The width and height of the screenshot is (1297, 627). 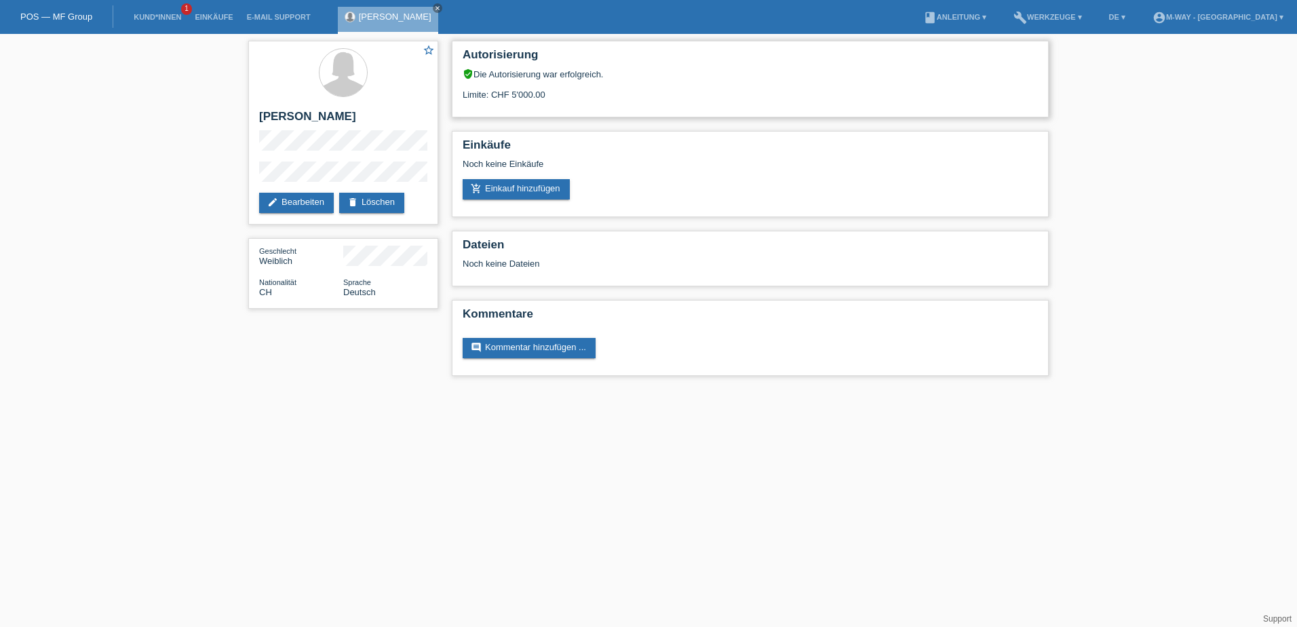 What do you see at coordinates (750, 248) in the screenshot?
I see `h2: Dateien` at bounding box center [750, 248].